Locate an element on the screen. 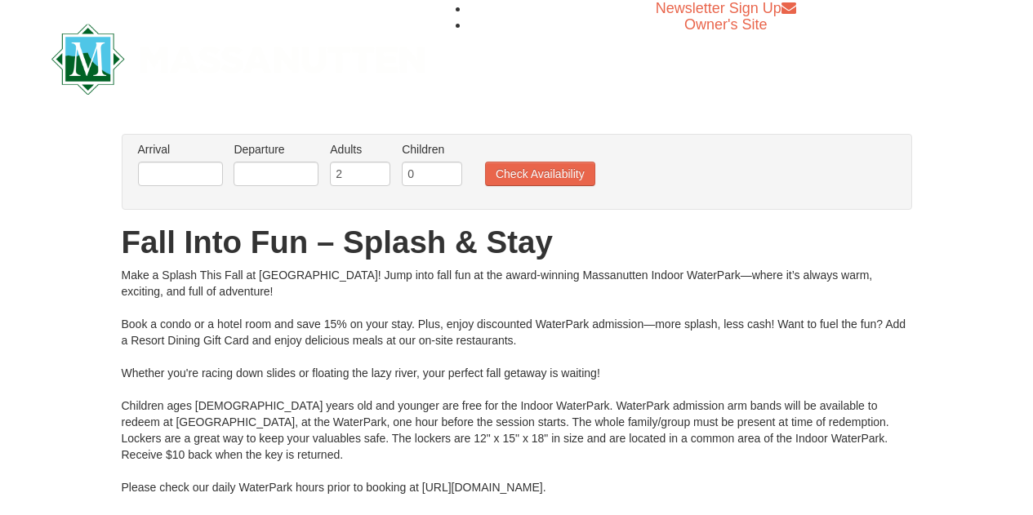 This screenshot has height=515, width=1033. span: Owner's Site is located at coordinates (725, 24).